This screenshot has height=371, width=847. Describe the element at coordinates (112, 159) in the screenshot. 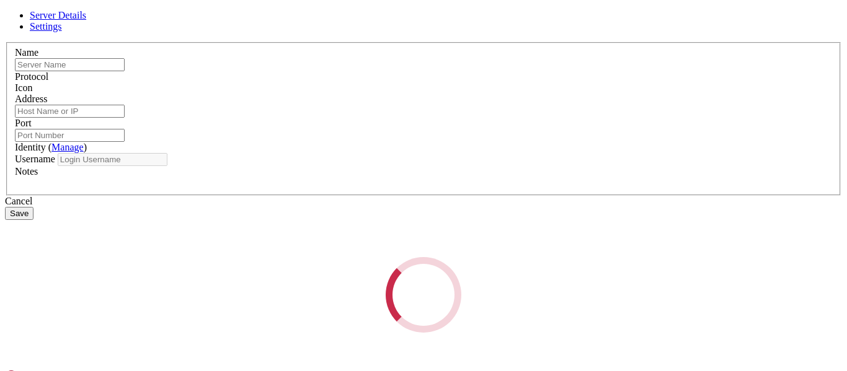

I see `input: Login Username` at that location.